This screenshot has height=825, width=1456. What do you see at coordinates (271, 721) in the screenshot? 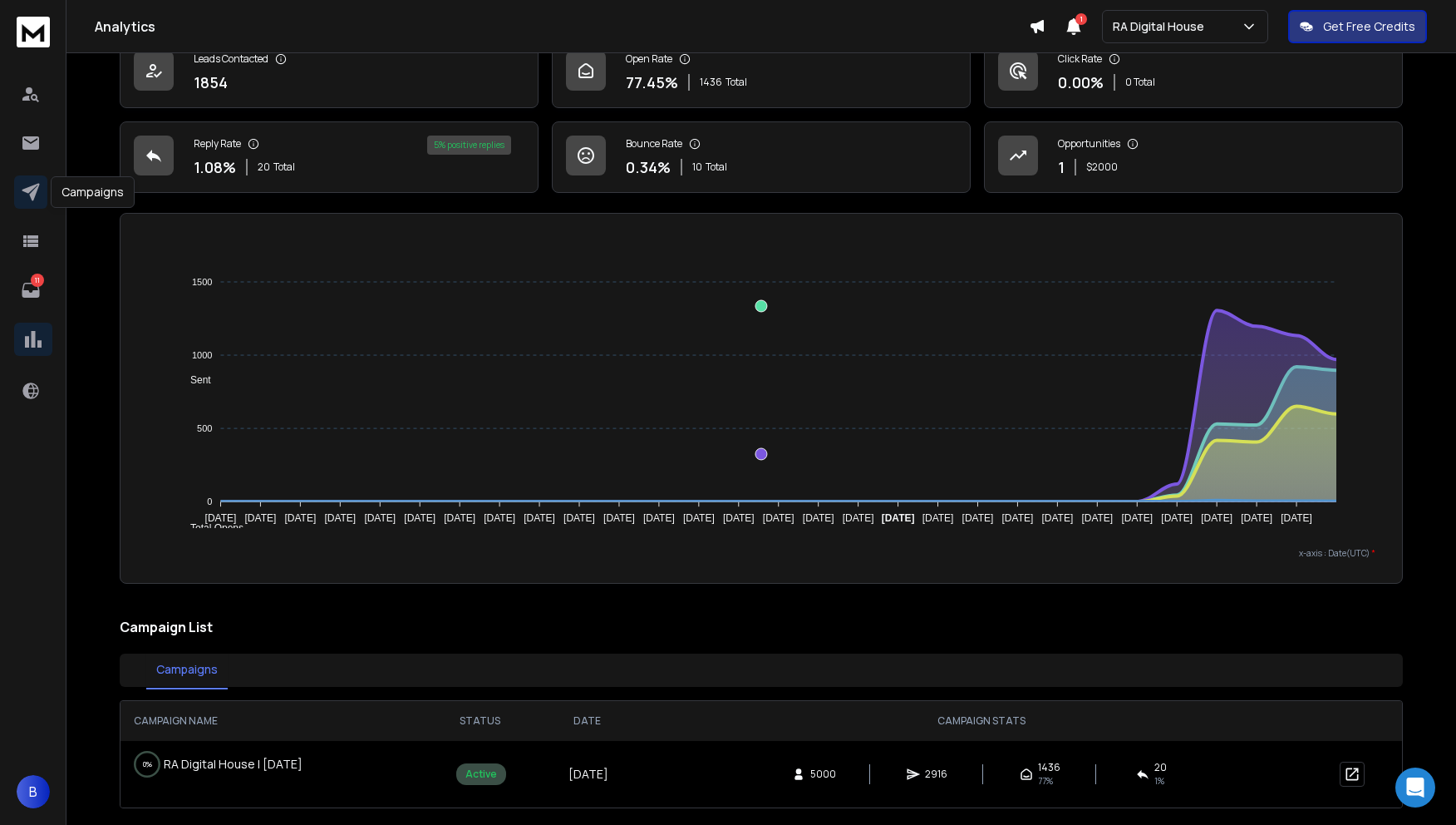
I see `th: CAMPAIGN NAME` at bounding box center [271, 721].